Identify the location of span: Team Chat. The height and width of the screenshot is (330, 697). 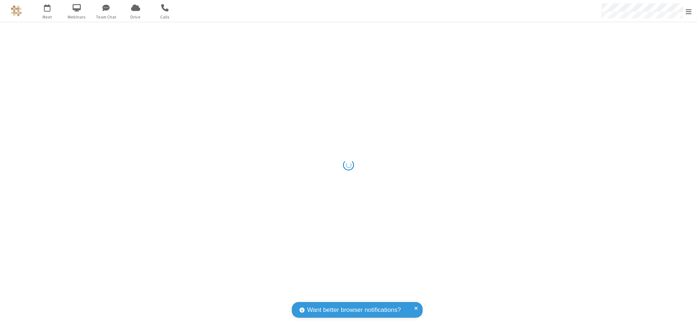
(106, 17).